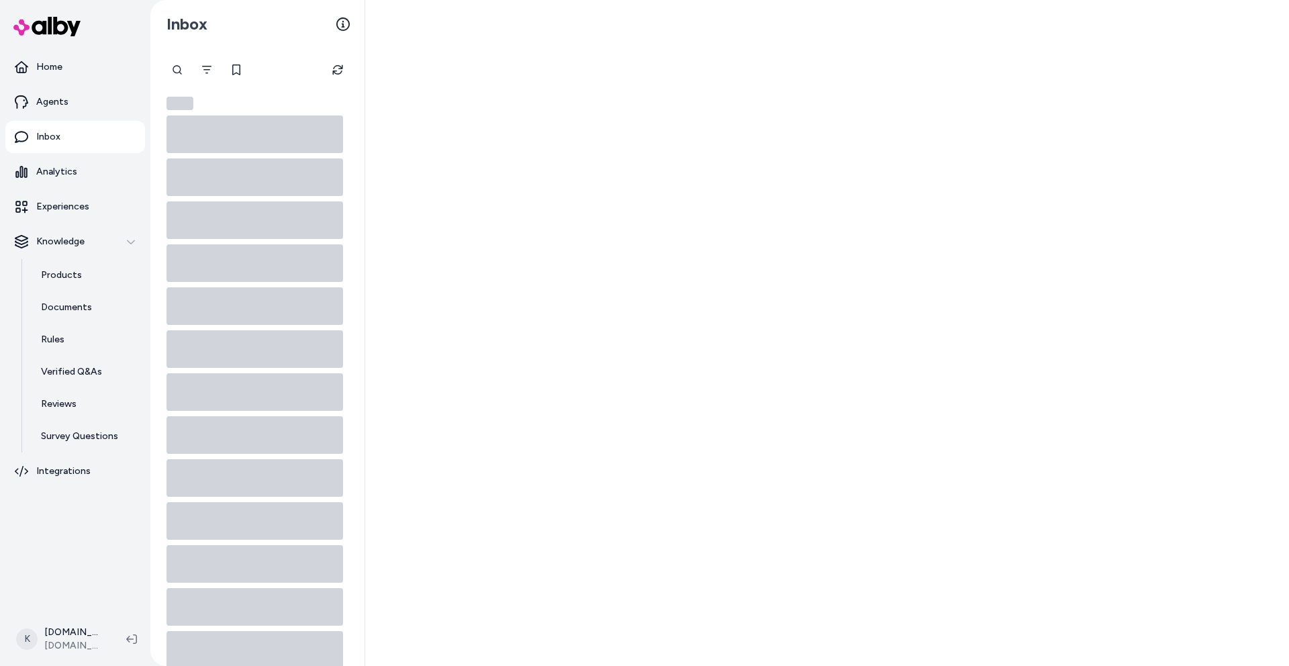 The height and width of the screenshot is (666, 1289). Describe the element at coordinates (75, 102) in the screenshot. I see `a: Agents` at that location.